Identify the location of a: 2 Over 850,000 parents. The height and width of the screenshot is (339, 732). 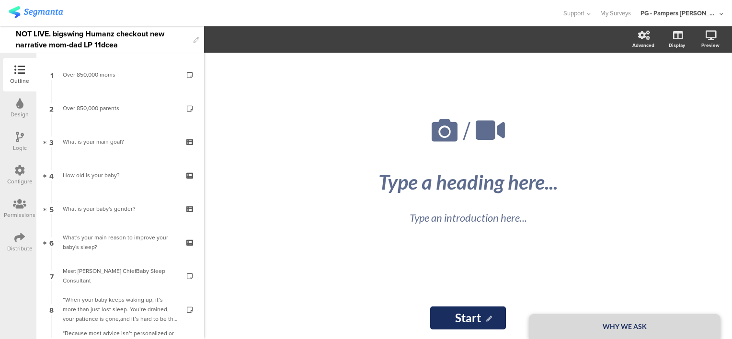
(120, 108).